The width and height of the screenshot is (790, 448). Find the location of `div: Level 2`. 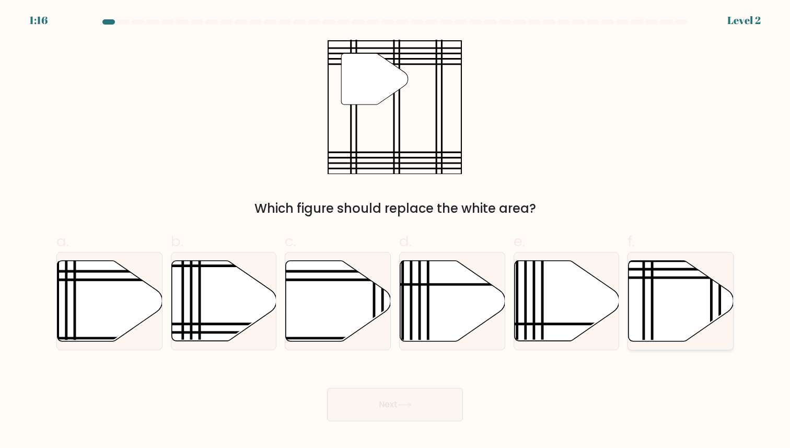

div: Level 2 is located at coordinates (744, 20).